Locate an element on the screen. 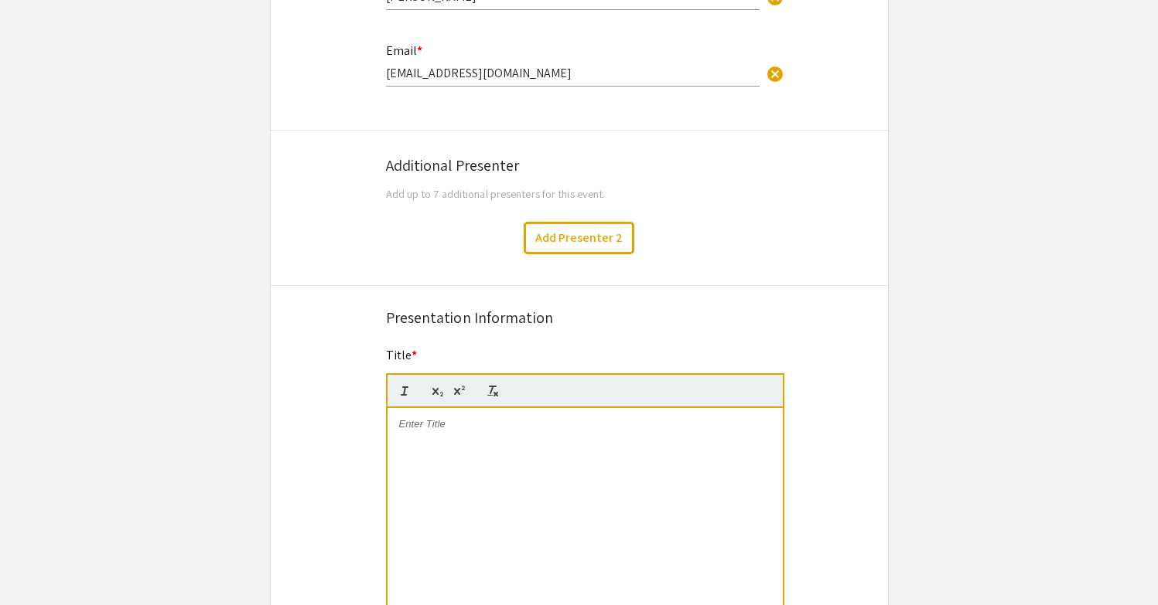  span: Add up to 7 additional presenters for this event. is located at coordinates (496, 193).